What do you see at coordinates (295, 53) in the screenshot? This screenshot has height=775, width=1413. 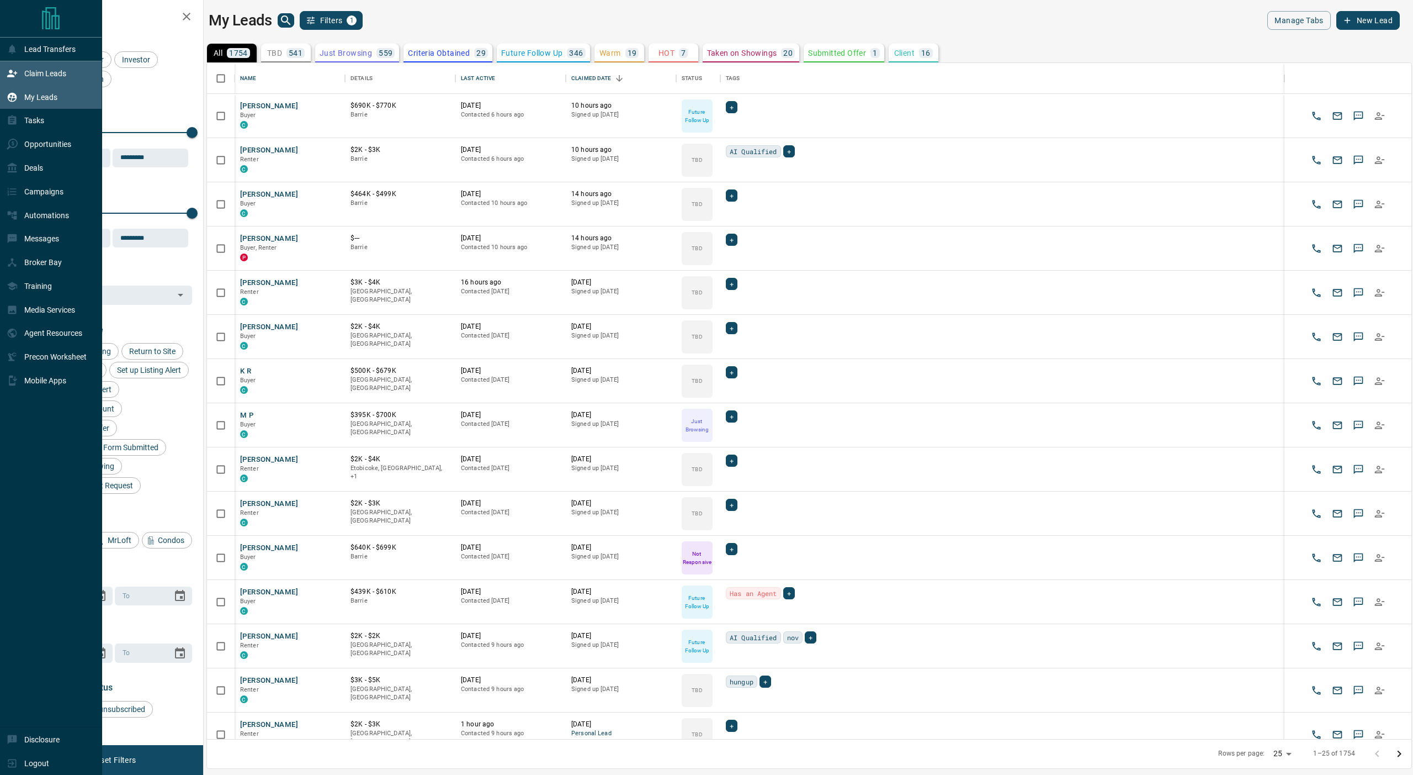 I see `p: 541` at bounding box center [295, 53].